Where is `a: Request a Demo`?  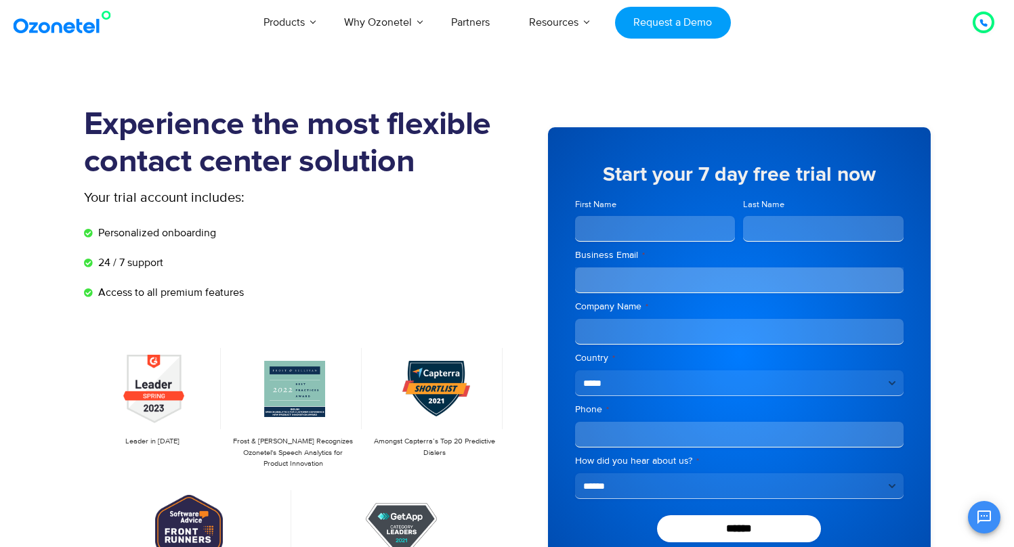
a: Request a Demo is located at coordinates (673, 22).